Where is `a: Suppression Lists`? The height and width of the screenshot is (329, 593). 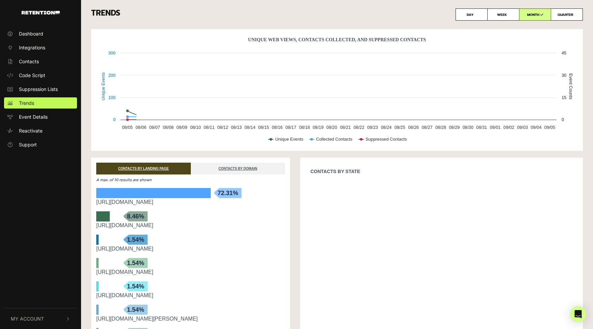
a: Suppression Lists is located at coordinates (41, 89).